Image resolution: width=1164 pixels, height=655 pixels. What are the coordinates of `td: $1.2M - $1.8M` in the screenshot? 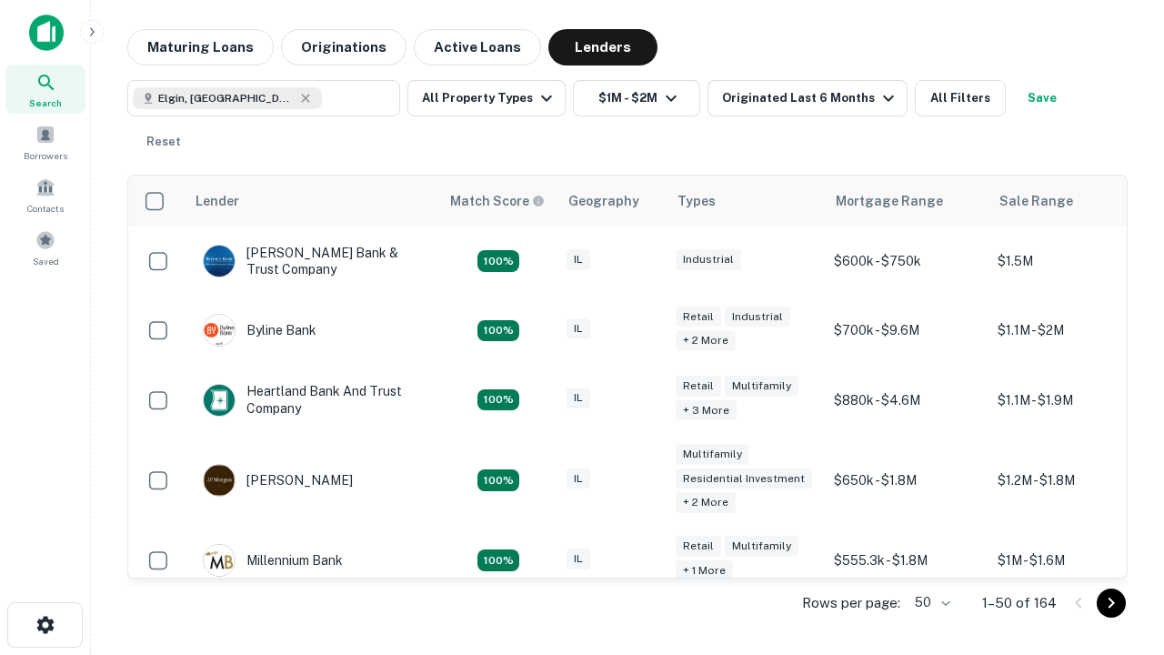 It's located at (1070, 480).